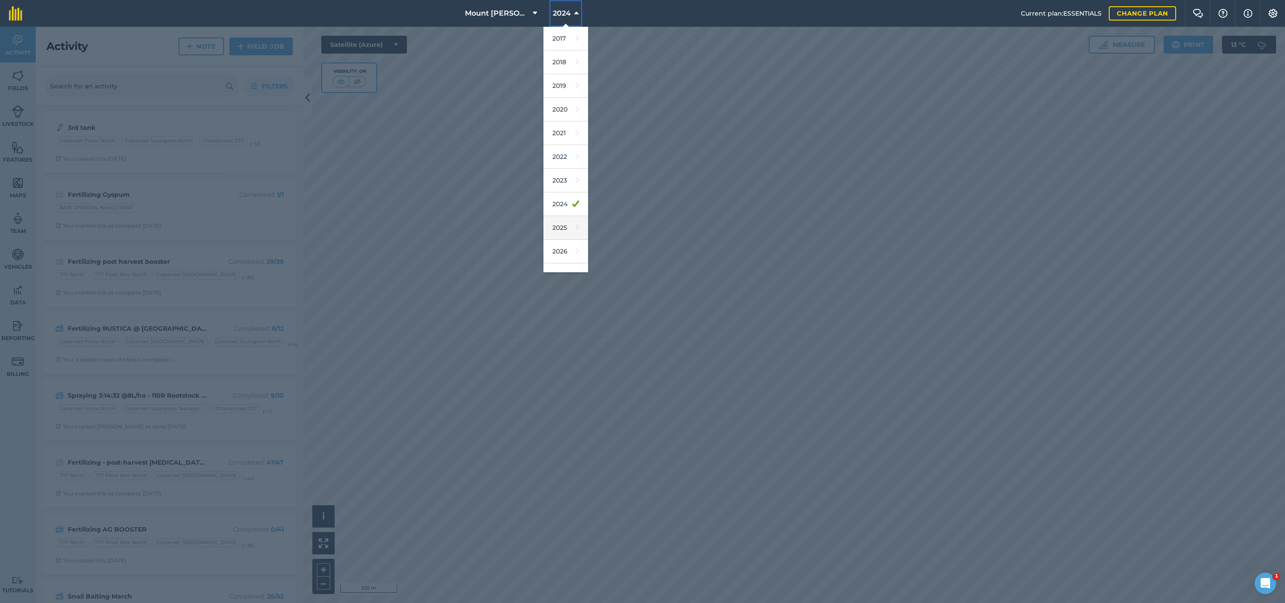  What do you see at coordinates (566, 251) in the screenshot?
I see `a: 2026` at bounding box center [566, 251].